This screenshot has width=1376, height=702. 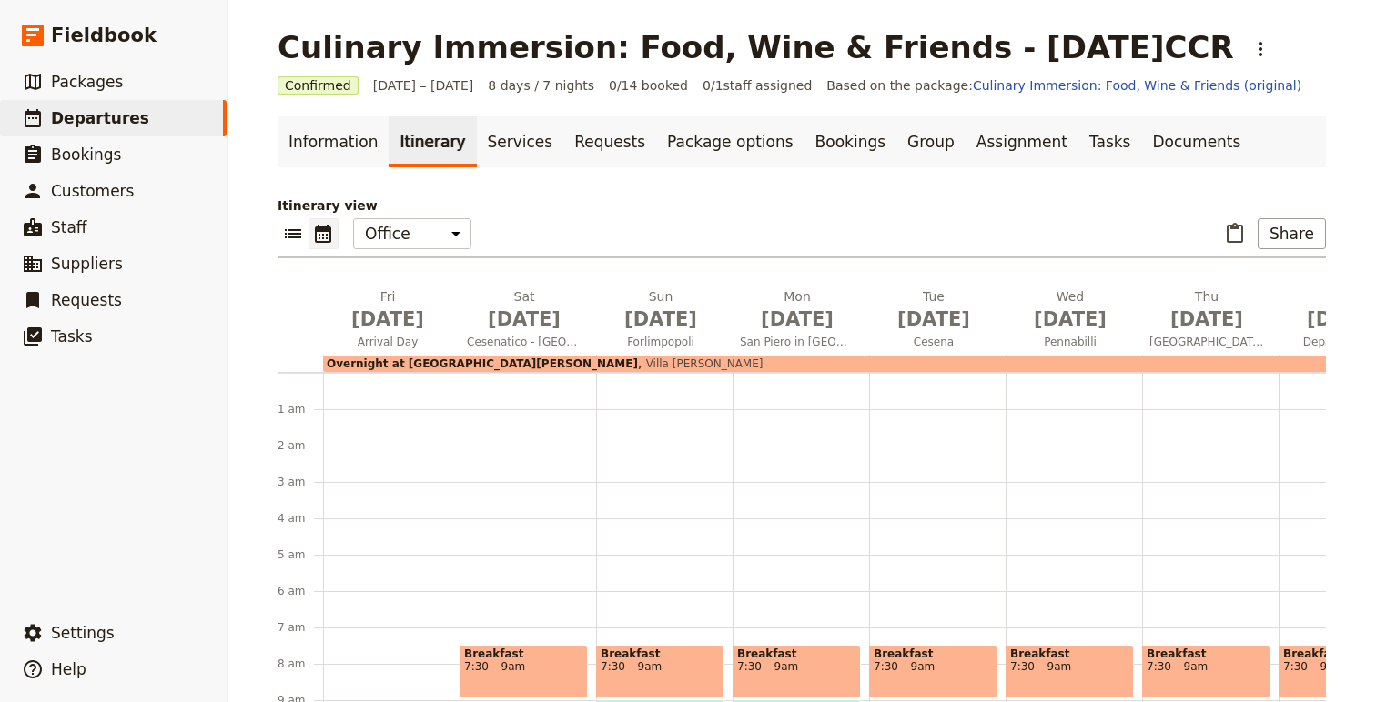 What do you see at coordinates (300, 555) in the screenshot?
I see `div: 5 am` at bounding box center [300, 555].